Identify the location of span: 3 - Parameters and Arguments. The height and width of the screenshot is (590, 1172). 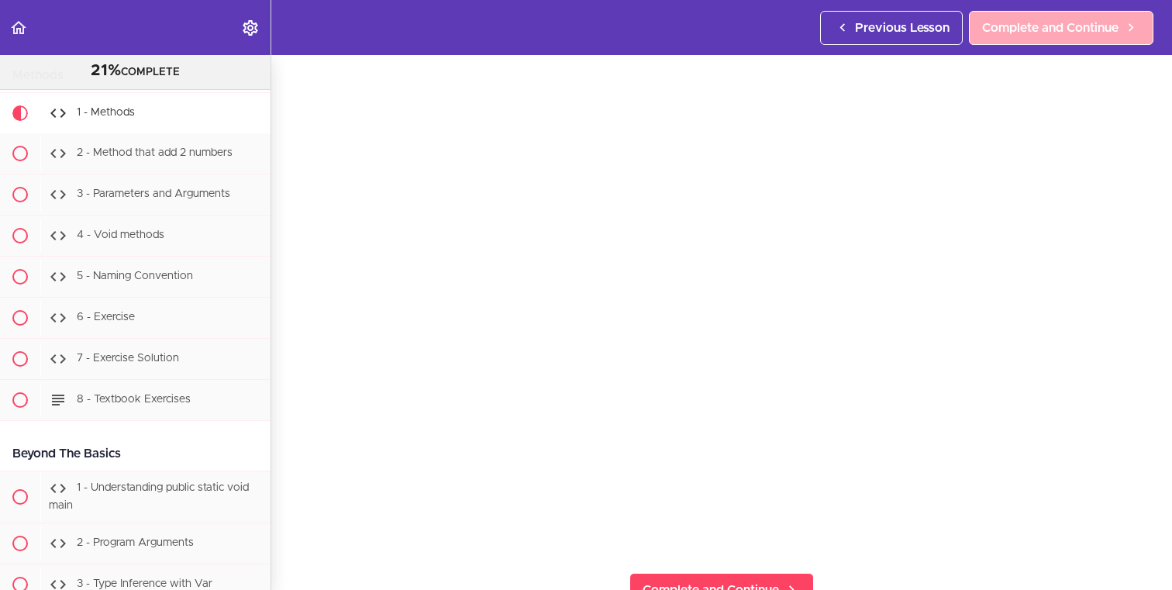
(153, 194).